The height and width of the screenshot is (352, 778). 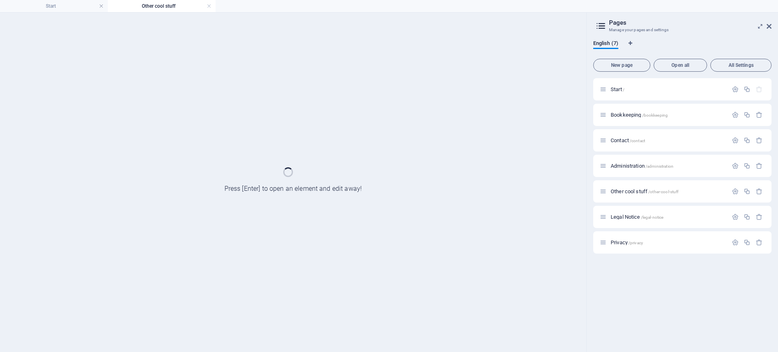 What do you see at coordinates (652, 217) in the screenshot?
I see `span: /legal-notice` at bounding box center [652, 217].